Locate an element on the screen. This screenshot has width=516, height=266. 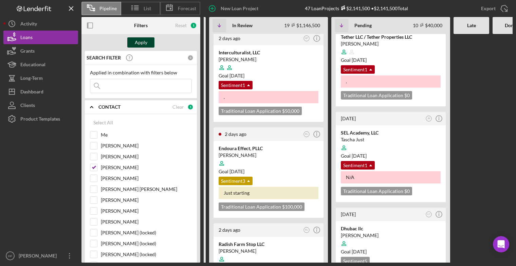
div: Clear is located at coordinates (178, 107).